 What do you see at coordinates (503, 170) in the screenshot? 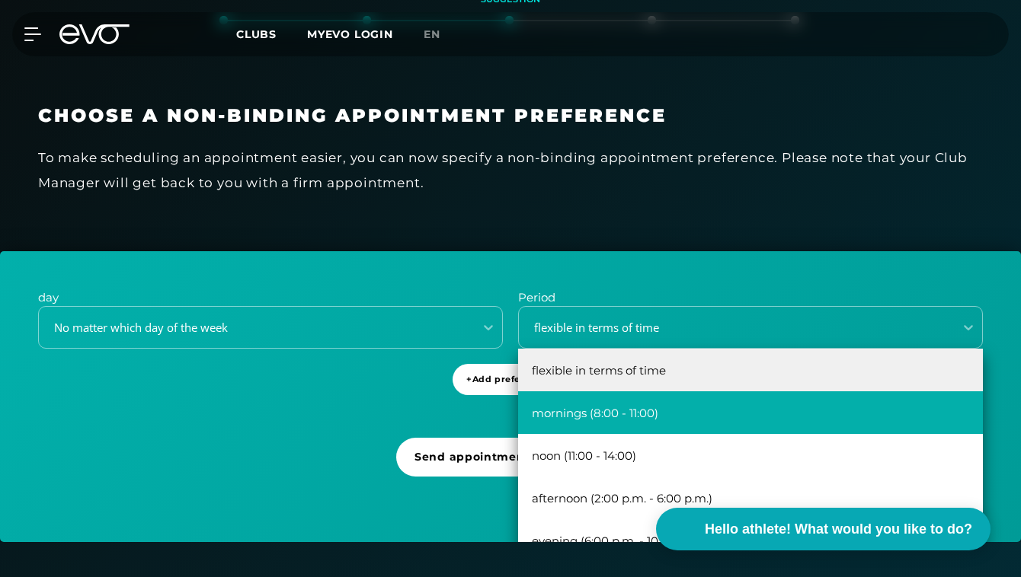
I see `font: To make scheduling an appointment easier, you can now specify a non-binding appointment preferenc...` at bounding box center [503, 170].